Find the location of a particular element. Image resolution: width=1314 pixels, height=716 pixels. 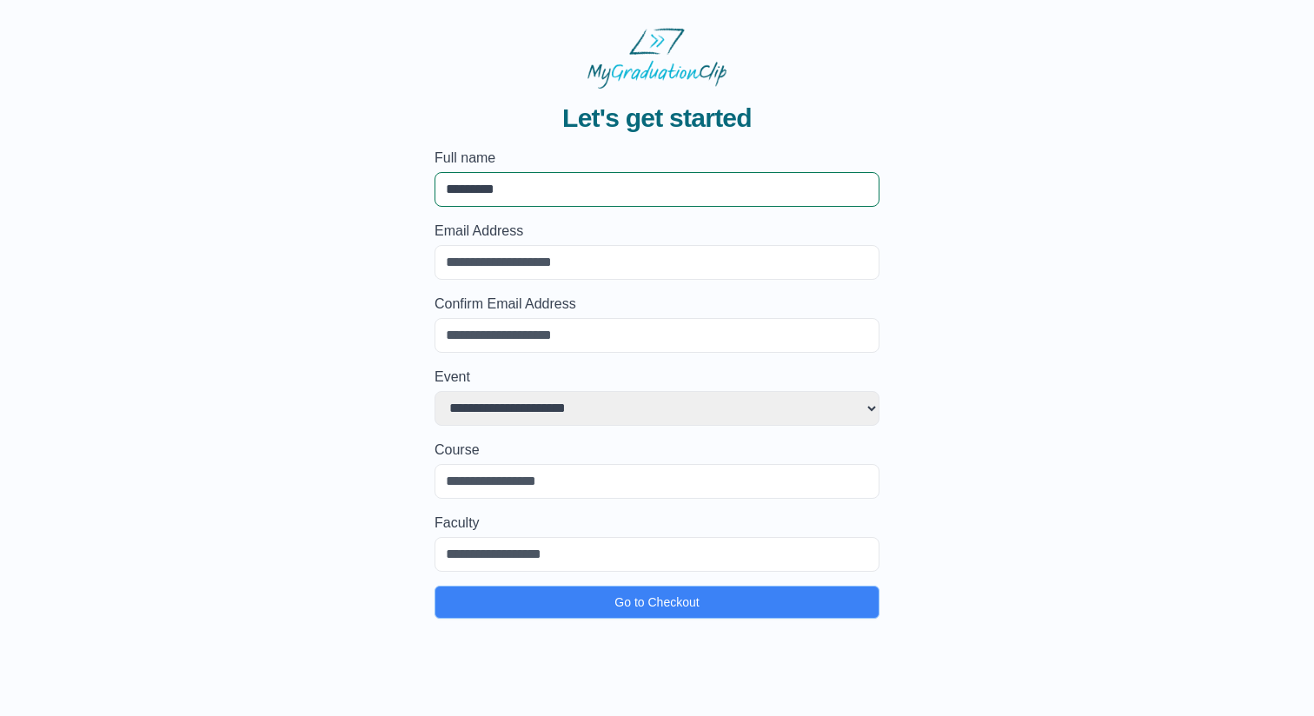

span: Let's get started is located at coordinates (657, 118).